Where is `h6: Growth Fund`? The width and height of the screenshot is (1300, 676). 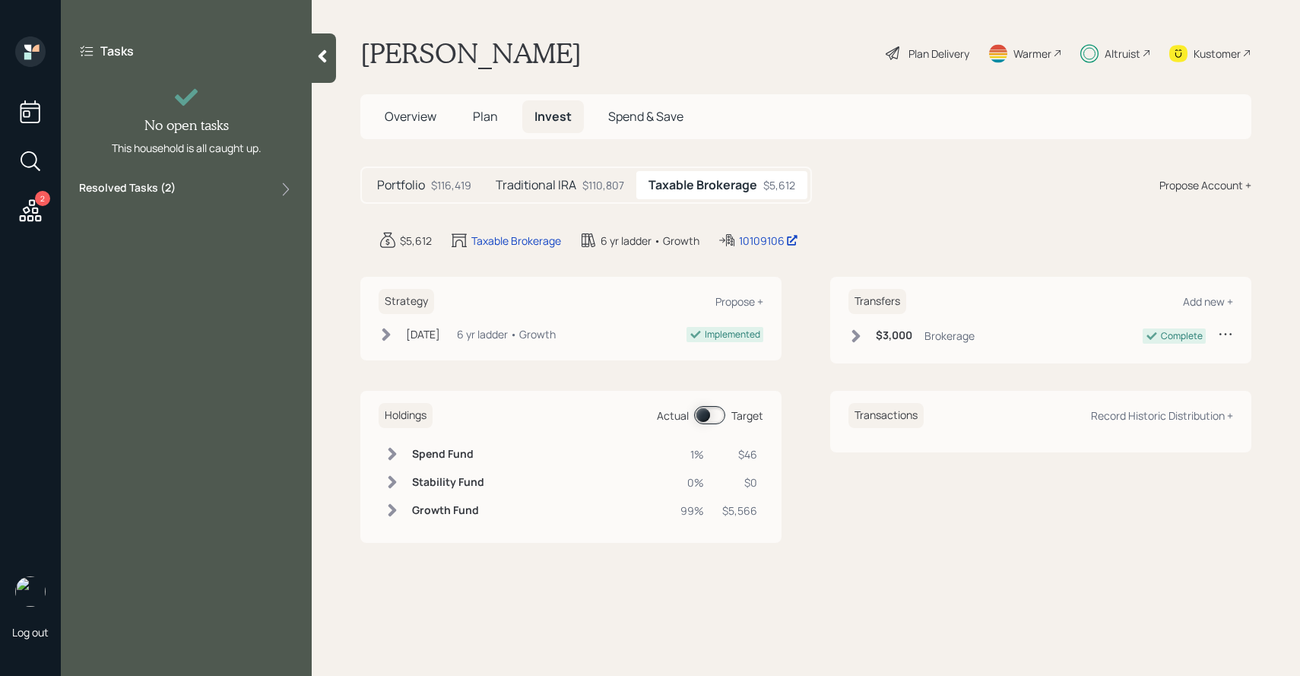 h6: Growth Fund is located at coordinates (448, 510).